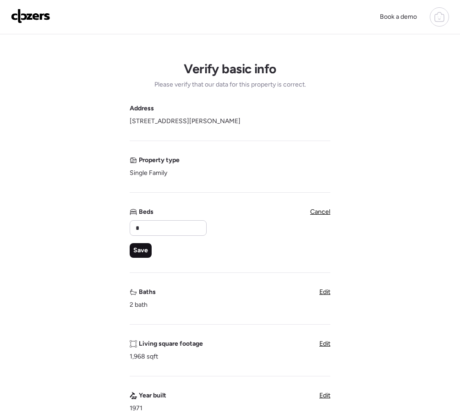 The image size is (460, 413). Describe the element at coordinates (31, 16) in the screenshot. I see `img: Logo` at that location.